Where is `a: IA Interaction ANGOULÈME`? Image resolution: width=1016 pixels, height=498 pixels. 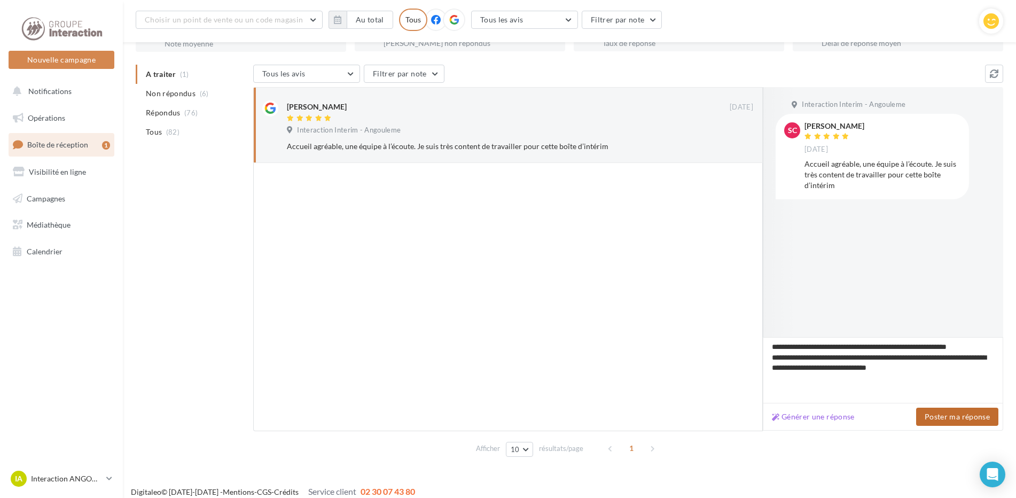
a: IA Interaction ANGOULÈME is located at coordinates (61, 479).